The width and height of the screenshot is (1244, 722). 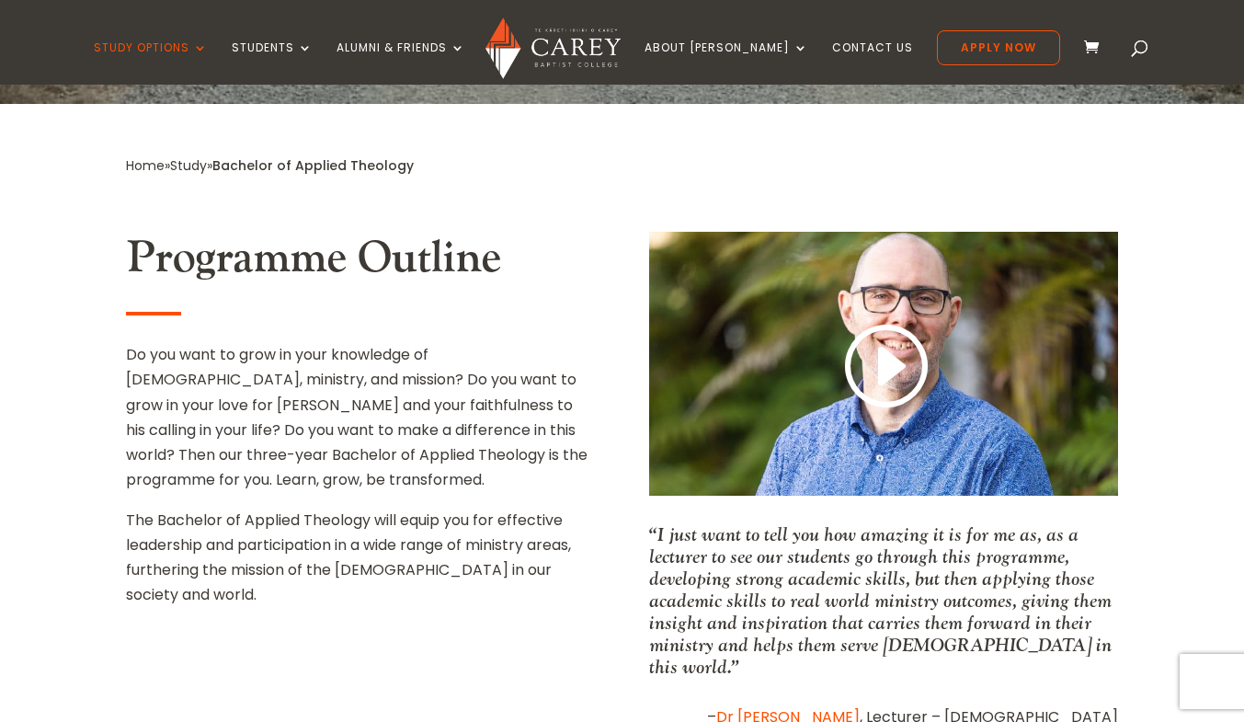 I want to click on a: Students, so click(x=272, y=63).